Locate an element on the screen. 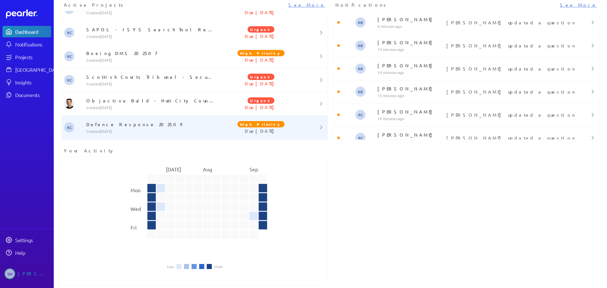  div: Documents is located at coordinates (33, 95).